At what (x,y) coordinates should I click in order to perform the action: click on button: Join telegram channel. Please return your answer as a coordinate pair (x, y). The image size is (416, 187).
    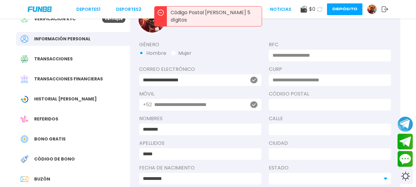
    Looking at the image, I should click on (405, 124).